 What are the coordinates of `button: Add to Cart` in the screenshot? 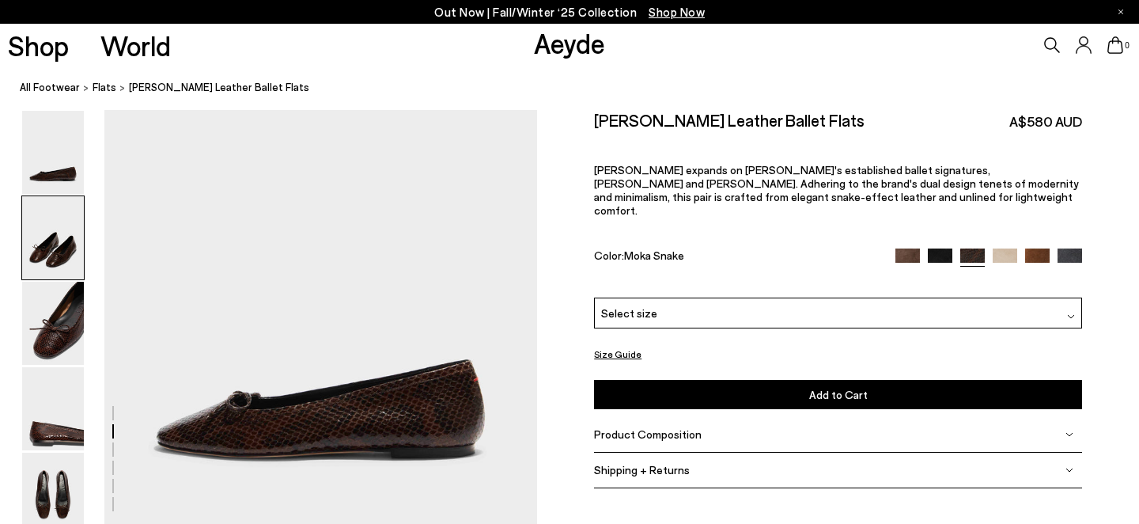 It's located at (837, 394).